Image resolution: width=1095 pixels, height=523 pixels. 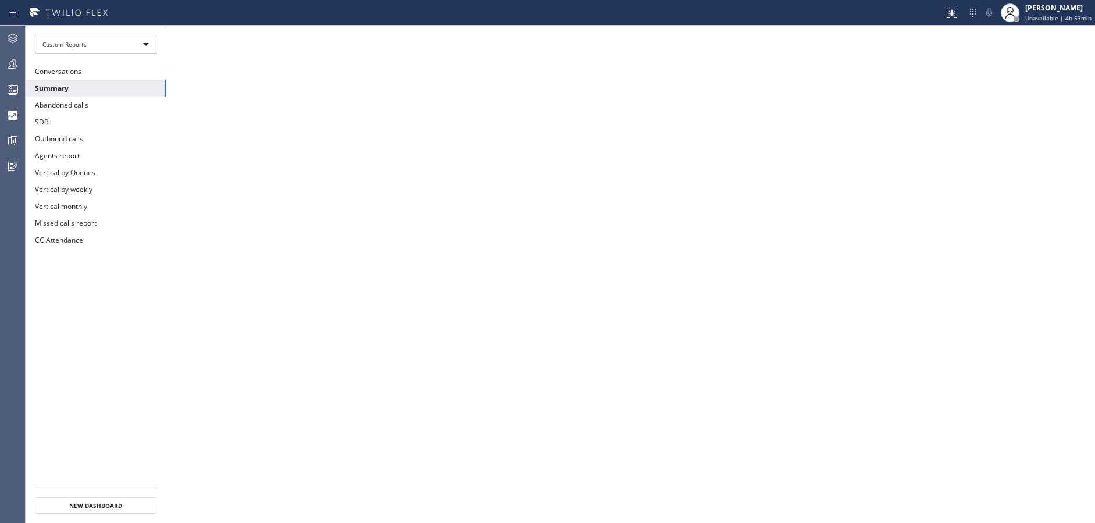 I want to click on button: New Dashboard, so click(x=95, y=506).